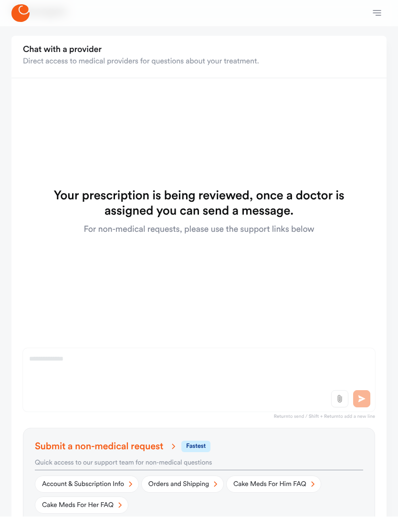 This screenshot has height=517, width=398. What do you see at coordinates (199, 204) in the screenshot?
I see `h3: Your prescription is being reviewed, once a doctor is assigned you can send a message.` at bounding box center [199, 204].